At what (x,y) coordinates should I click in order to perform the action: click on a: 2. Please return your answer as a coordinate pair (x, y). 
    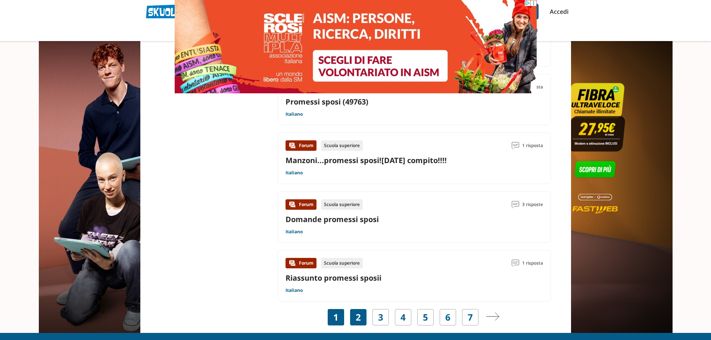
    Looking at the image, I should click on (358, 317).